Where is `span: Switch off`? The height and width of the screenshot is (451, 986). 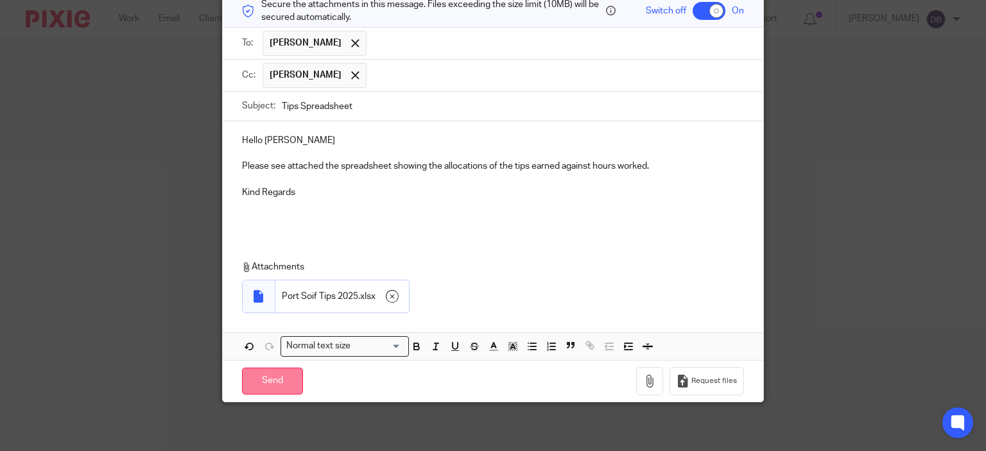
span: Switch off is located at coordinates (665, 11).